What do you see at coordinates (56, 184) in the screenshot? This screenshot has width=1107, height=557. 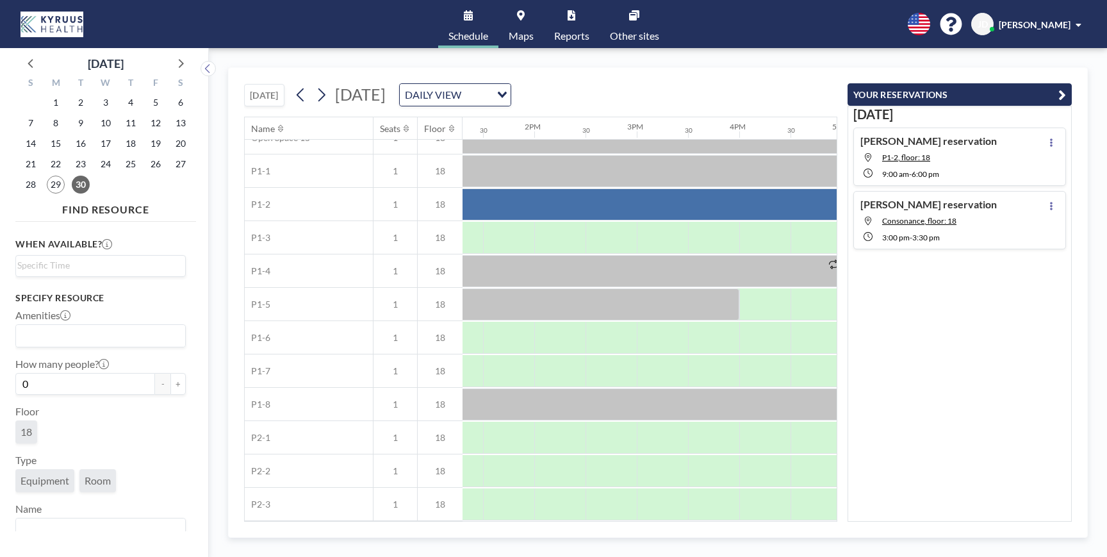 I see `span: Monday, September 29, 2025` at bounding box center [56, 184].